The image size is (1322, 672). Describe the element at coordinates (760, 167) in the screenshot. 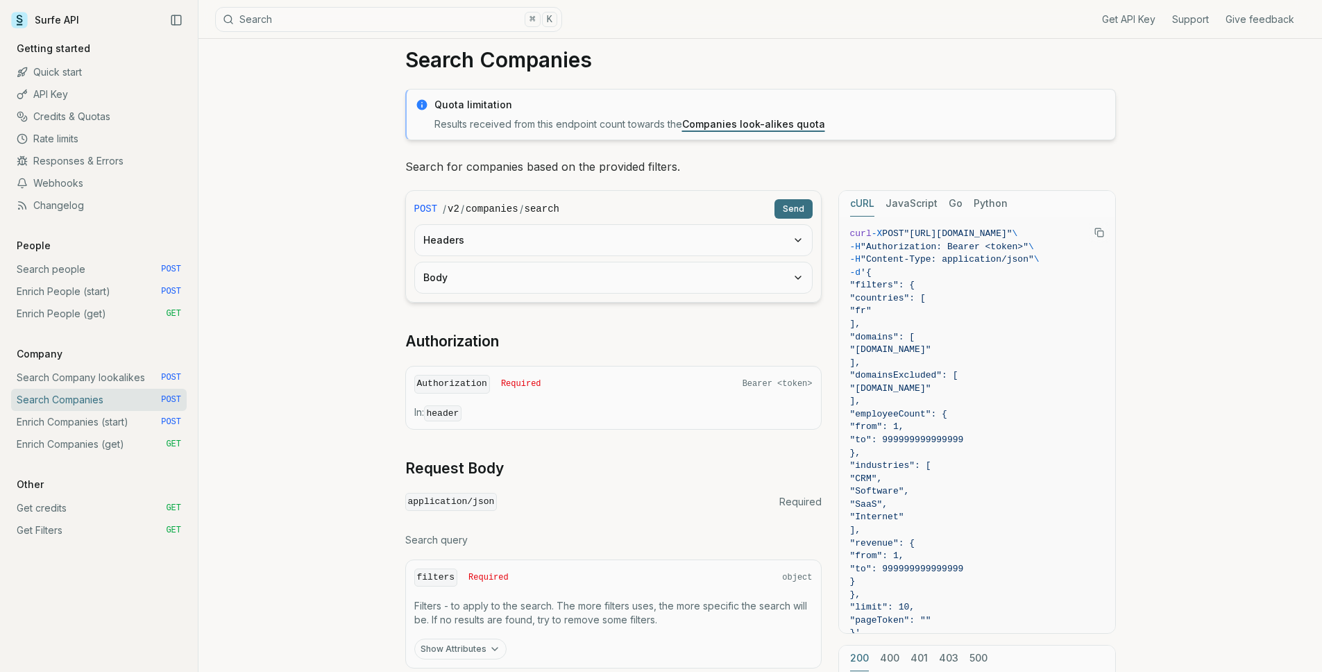

I see `p: Search for companies based on the provided filters.` at that location.